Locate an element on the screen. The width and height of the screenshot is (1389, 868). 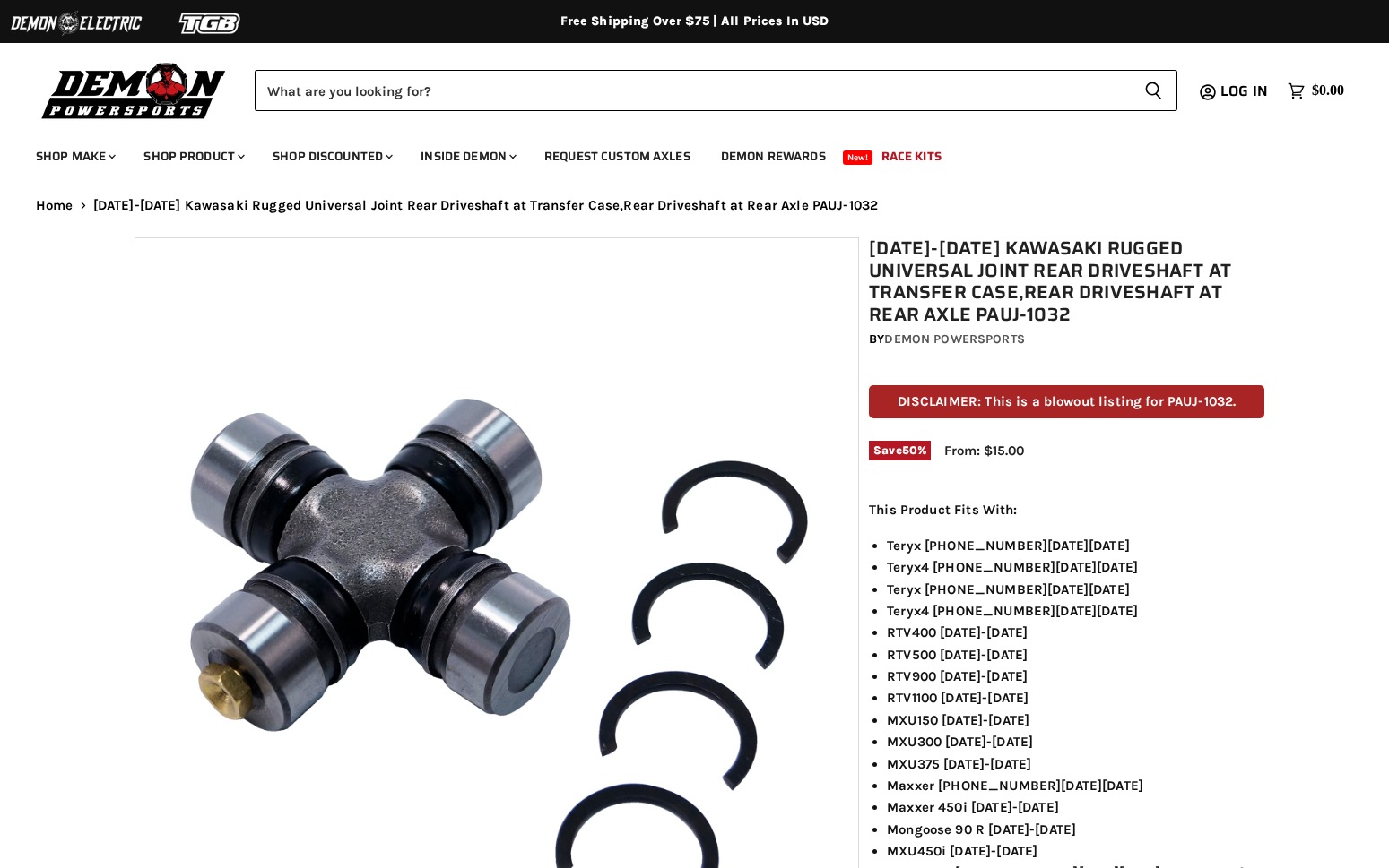
a: Inside Demon is located at coordinates (467, 156).